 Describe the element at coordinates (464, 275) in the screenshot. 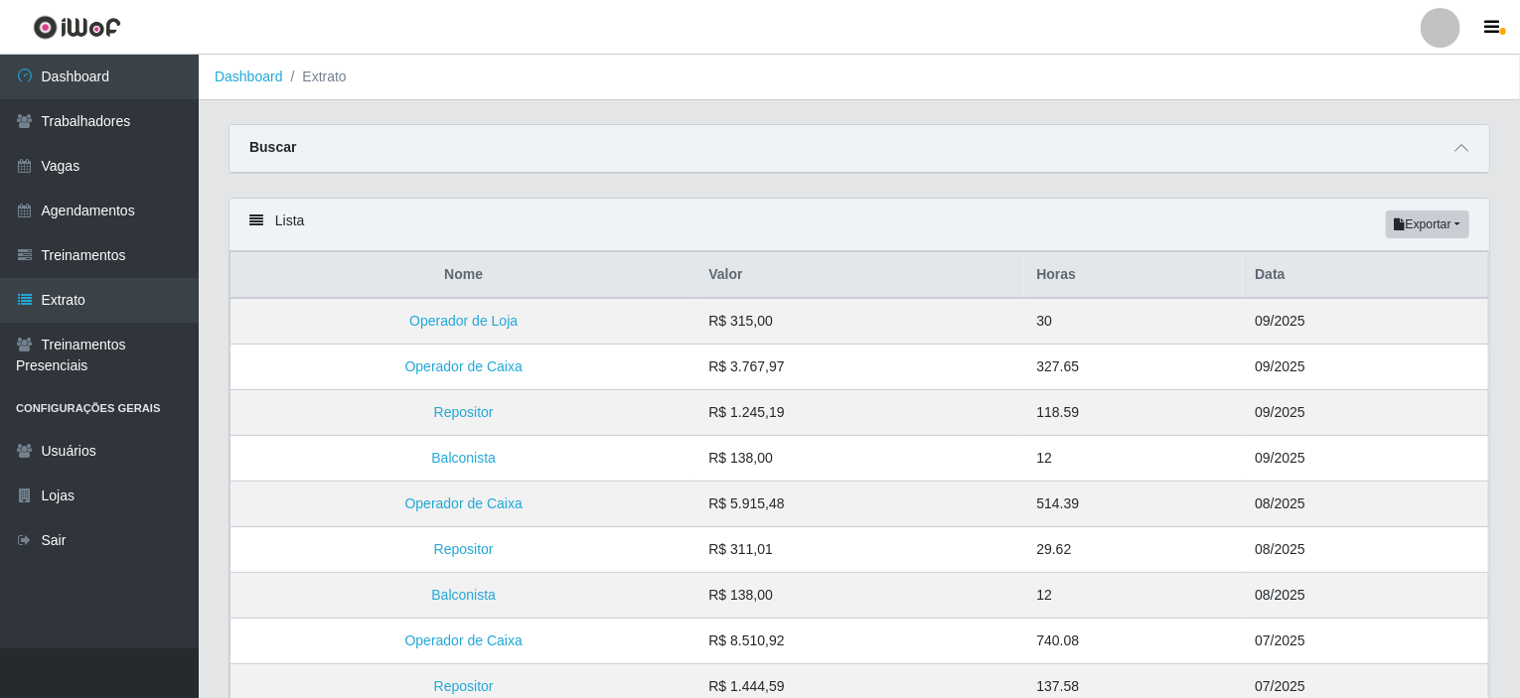

I see `th: Nome` at that location.